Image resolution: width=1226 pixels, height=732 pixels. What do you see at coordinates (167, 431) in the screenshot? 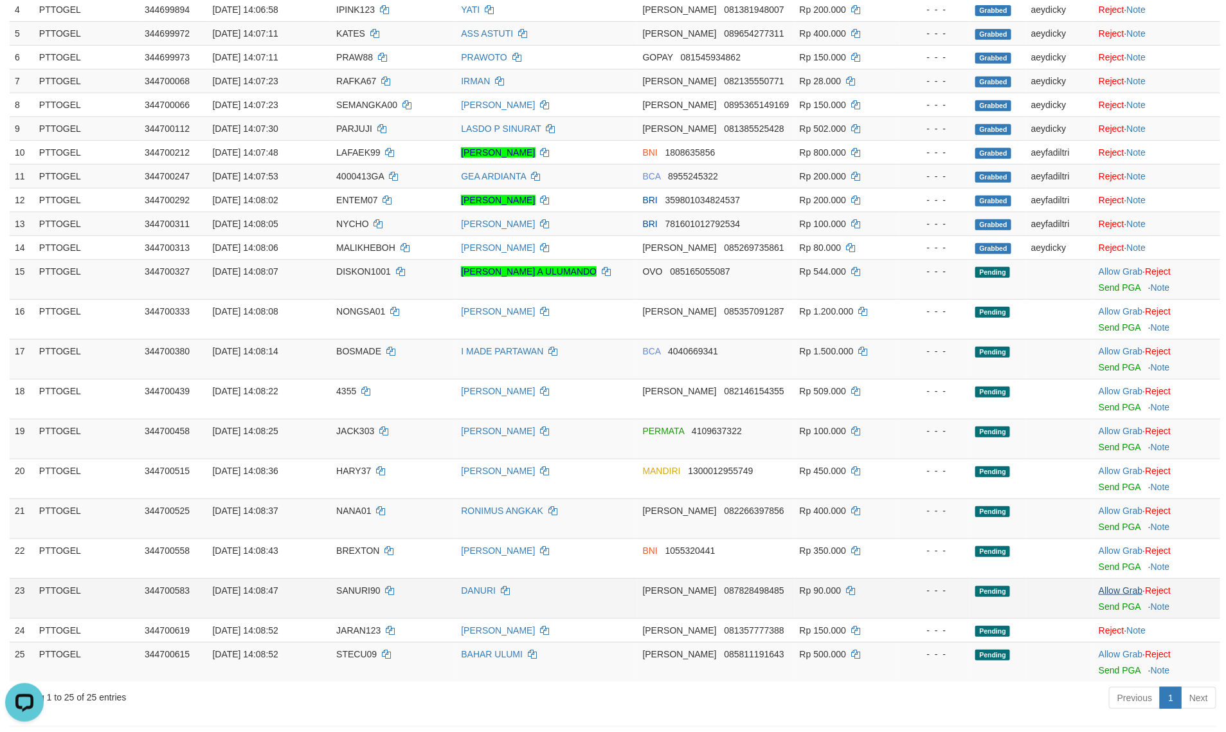
I see `span: 344700458` at bounding box center [167, 431].